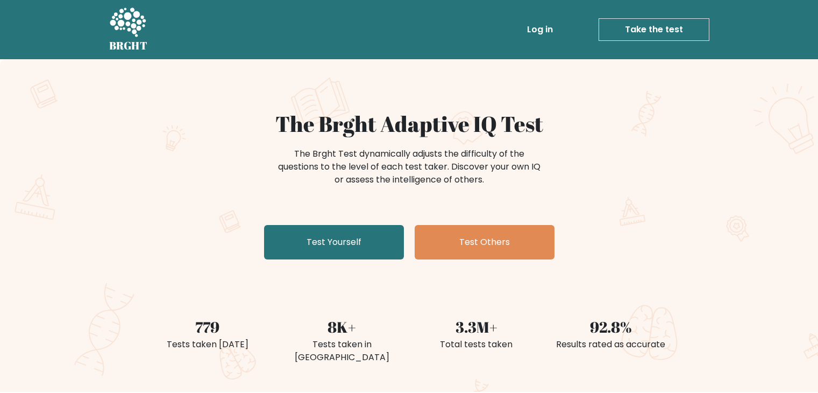  What do you see at coordinates (208, 327) in the screenshot?
I see `div: 779` at bounding box center [208, 327].